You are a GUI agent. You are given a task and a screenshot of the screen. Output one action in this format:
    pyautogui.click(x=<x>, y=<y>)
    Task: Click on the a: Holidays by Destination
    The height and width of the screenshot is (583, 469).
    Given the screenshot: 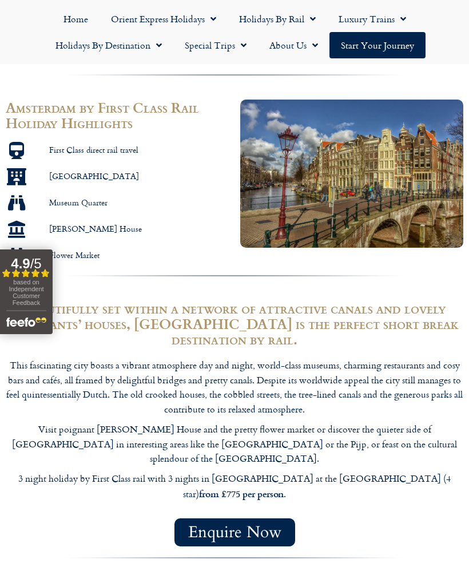 What is the action you would take?
    pyautogui.click(x=109, y=45)
    